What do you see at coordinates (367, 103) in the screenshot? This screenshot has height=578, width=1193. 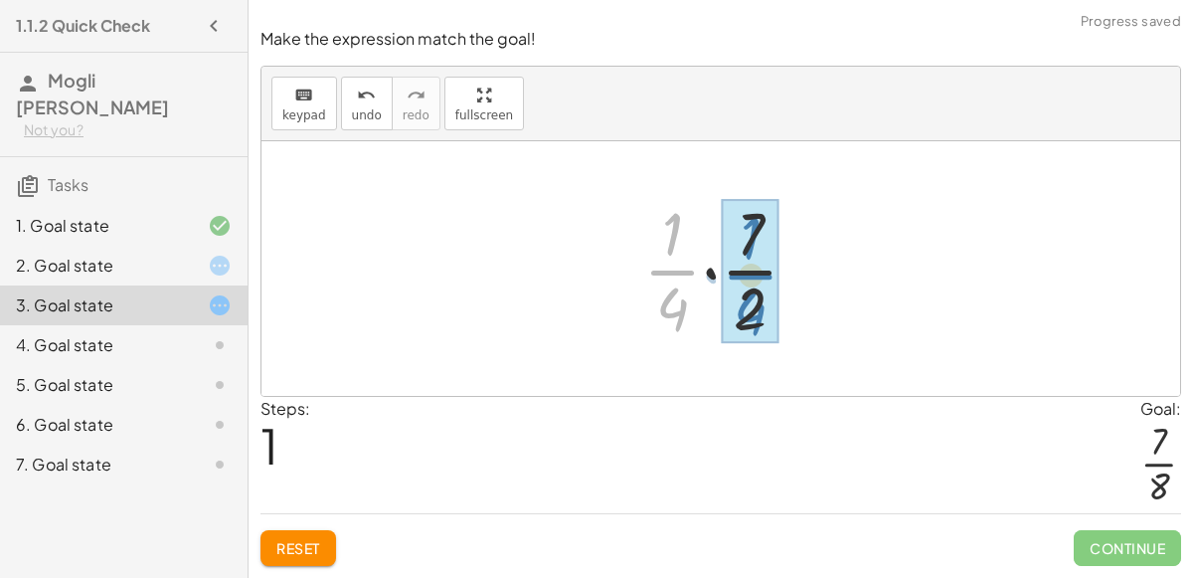 I see `button: undoundo` at bounding box center [367, 103].